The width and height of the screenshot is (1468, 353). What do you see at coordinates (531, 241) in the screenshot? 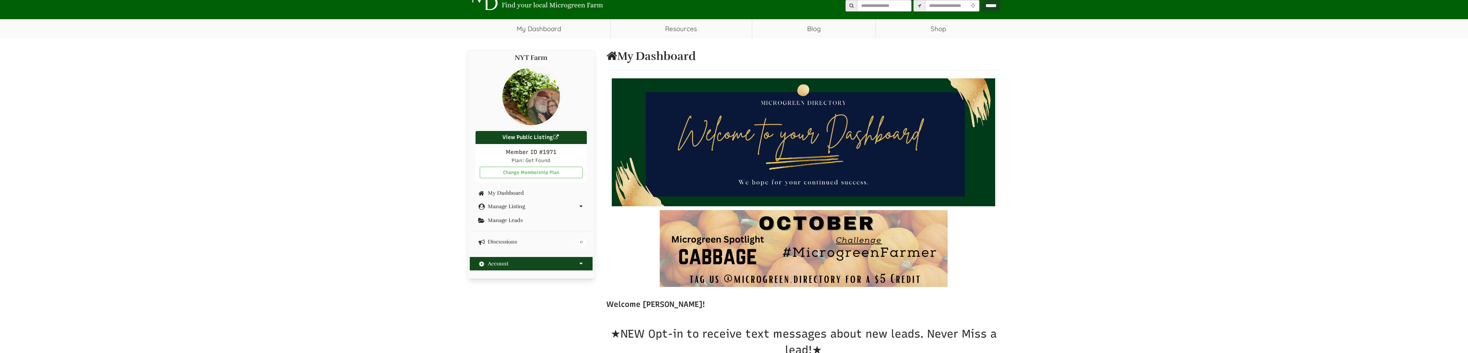
I see `a: 0 Discussions` at bounding box center [531, 241].